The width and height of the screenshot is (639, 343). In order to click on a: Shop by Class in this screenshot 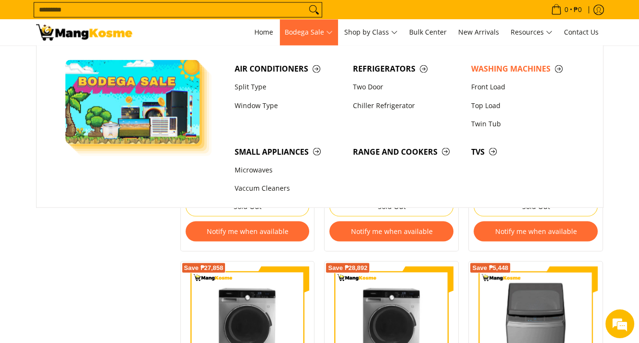, I will do `click(371, 32)`.